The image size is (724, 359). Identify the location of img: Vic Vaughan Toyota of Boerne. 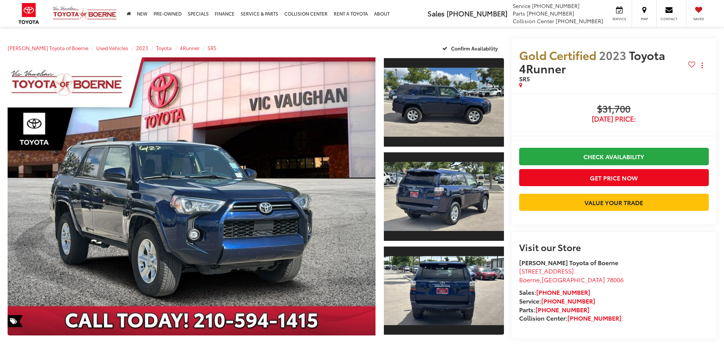
(85, 13).